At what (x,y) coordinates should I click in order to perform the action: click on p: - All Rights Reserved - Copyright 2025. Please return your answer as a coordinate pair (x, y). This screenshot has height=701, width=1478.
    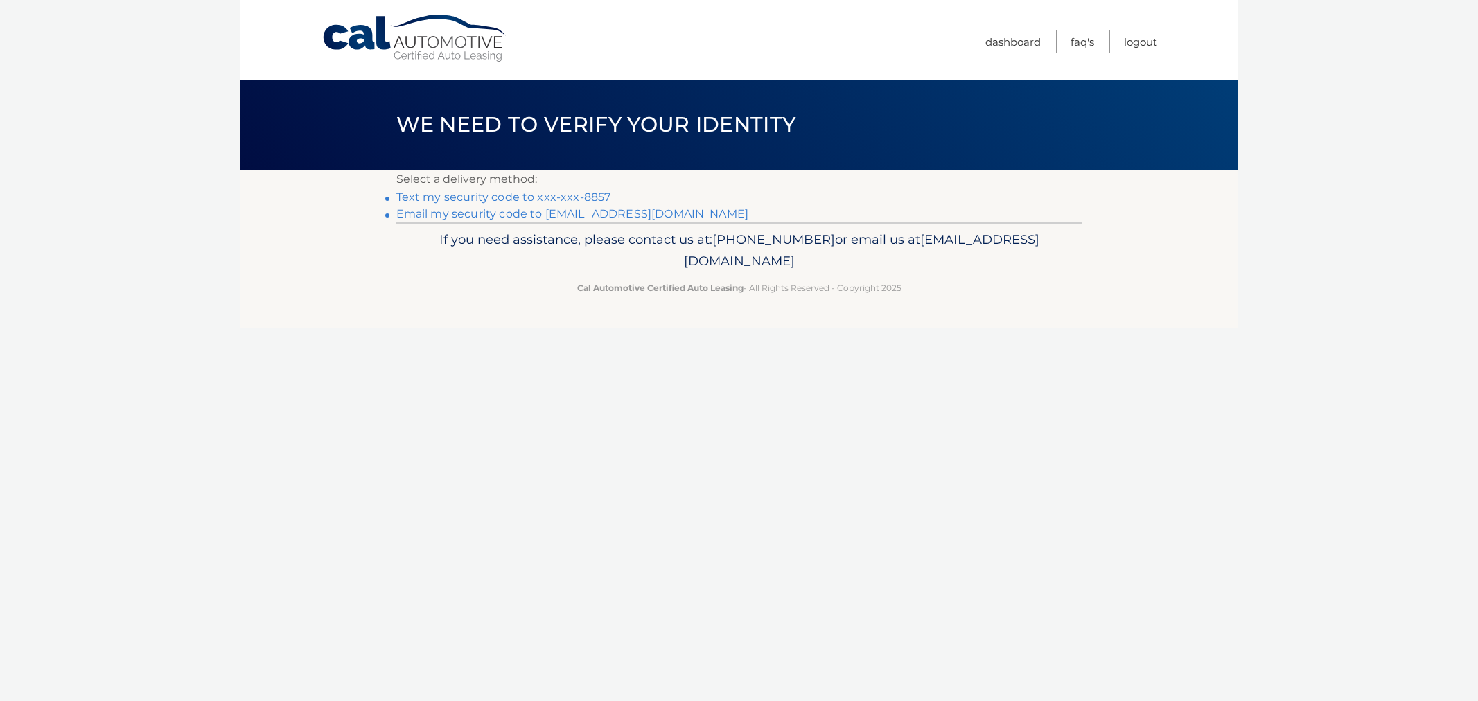
    Looking at the image, I should click on (739, 288).